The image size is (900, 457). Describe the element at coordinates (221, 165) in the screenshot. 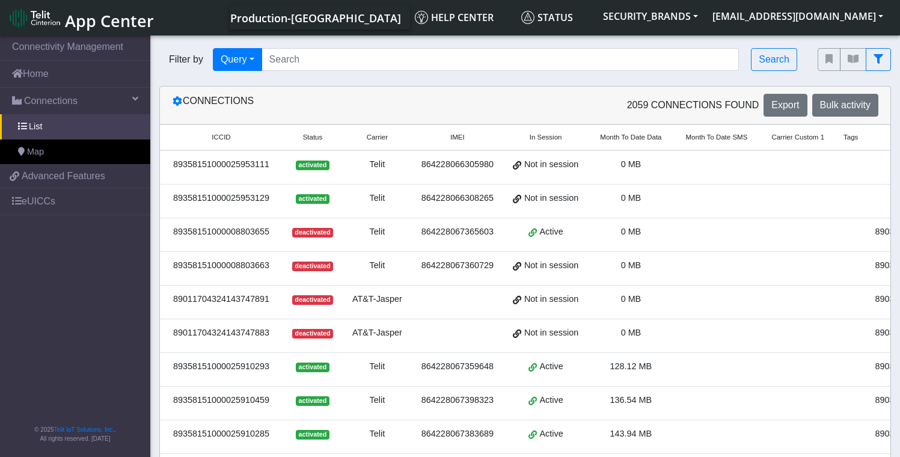

I see `div: 89358151000025953111` at that location.